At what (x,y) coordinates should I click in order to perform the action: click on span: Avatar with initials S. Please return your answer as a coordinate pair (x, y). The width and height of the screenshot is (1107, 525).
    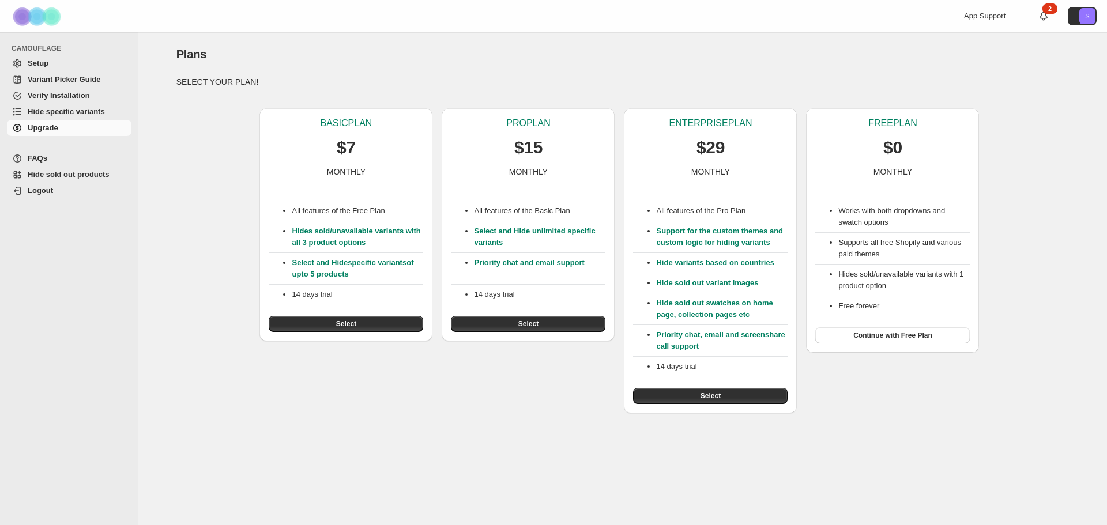
    Looking at the image, I should click on (1088, 16).